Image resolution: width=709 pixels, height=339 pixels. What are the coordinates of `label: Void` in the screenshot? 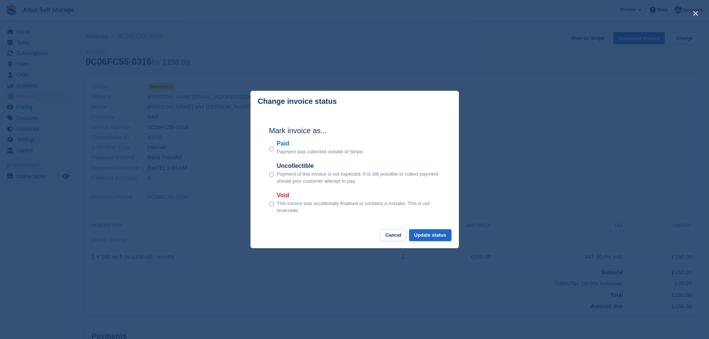 It's located at (359, 196).